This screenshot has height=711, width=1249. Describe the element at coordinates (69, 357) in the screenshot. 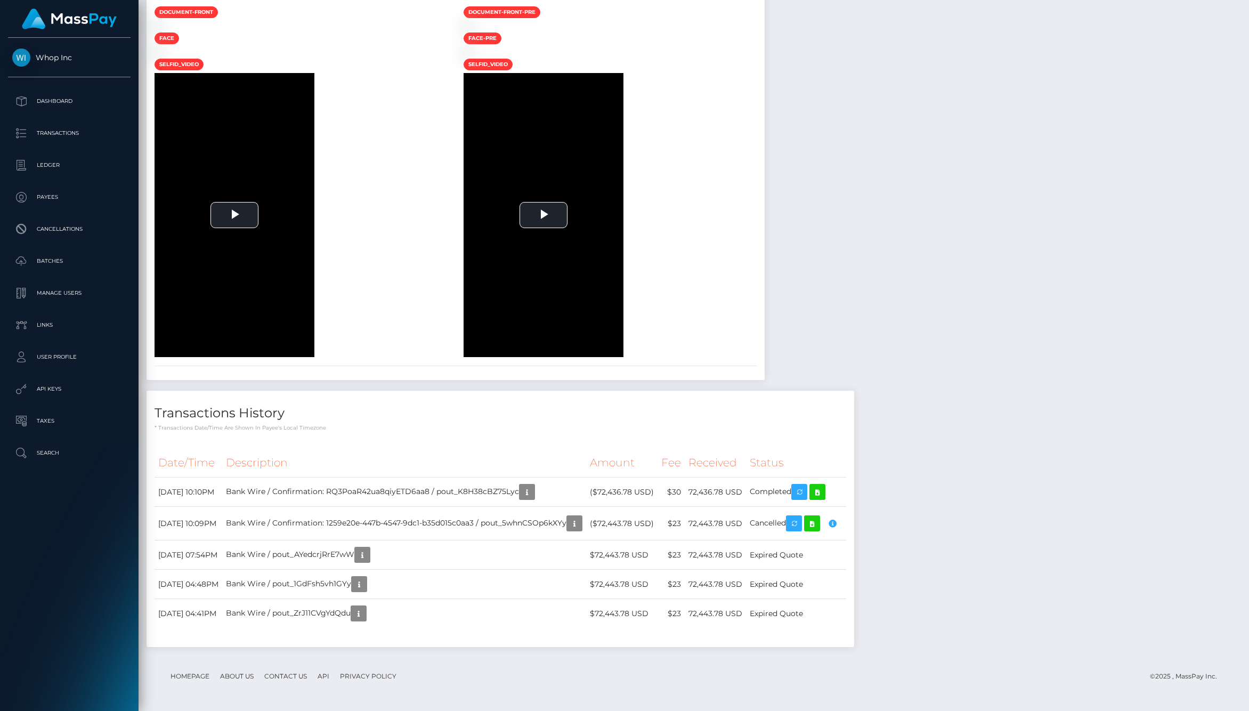

I see `p: User Profile` at that location.